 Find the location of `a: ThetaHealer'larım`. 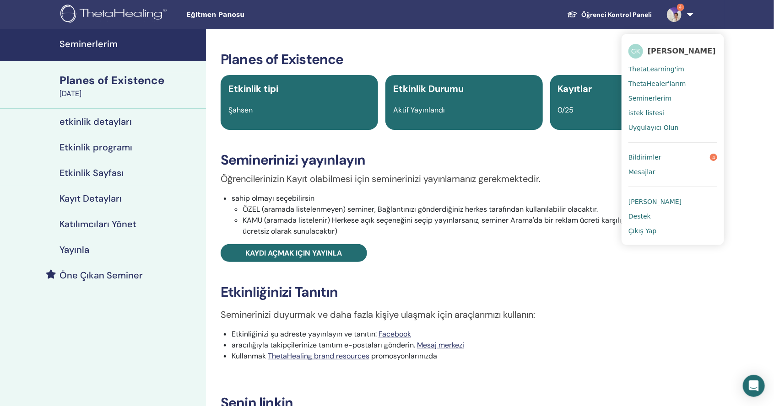

a: ThetaHealer'larım is located at coordinates (673, 84).